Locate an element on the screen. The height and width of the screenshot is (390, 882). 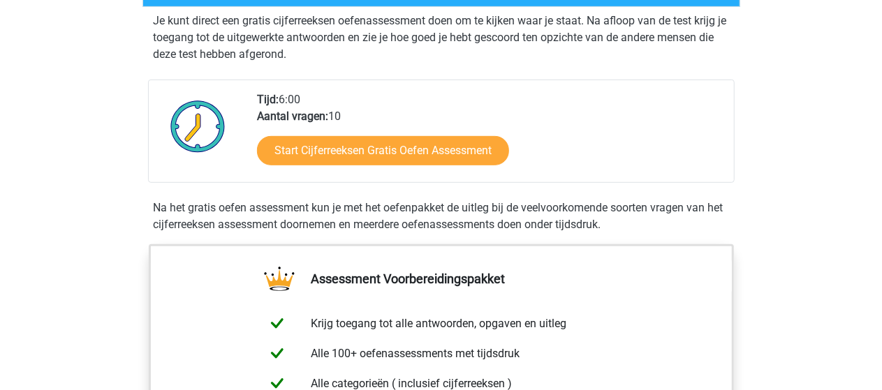
b: Tijd: is located at coordinates (268, 99).